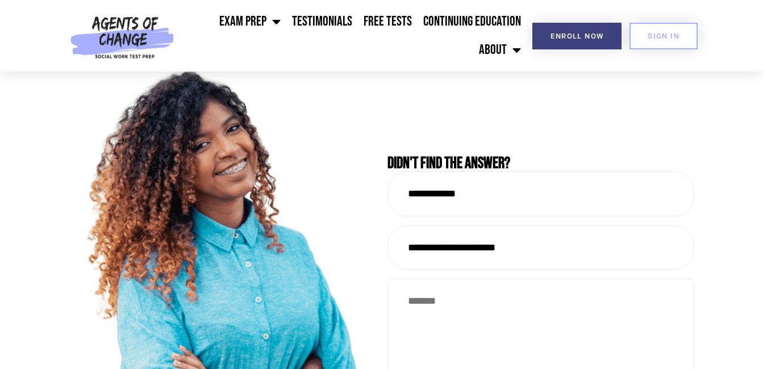 This screenshot has width=763, height=369. Describe the element at coordinates (500, 50) in the screenshot. I see `a: About` at that location.